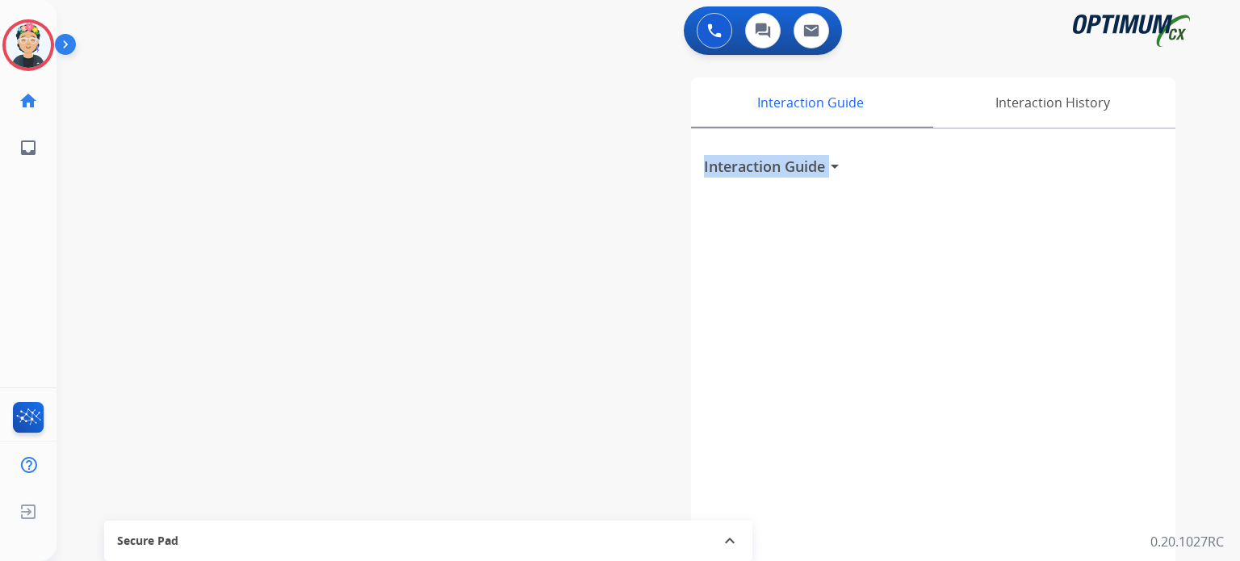 The image size is (1240, 561). What do you see at coordinates (810, 103) in the screenshot?
I see `div: Interaction Guide` at bounding box center [810, 103].